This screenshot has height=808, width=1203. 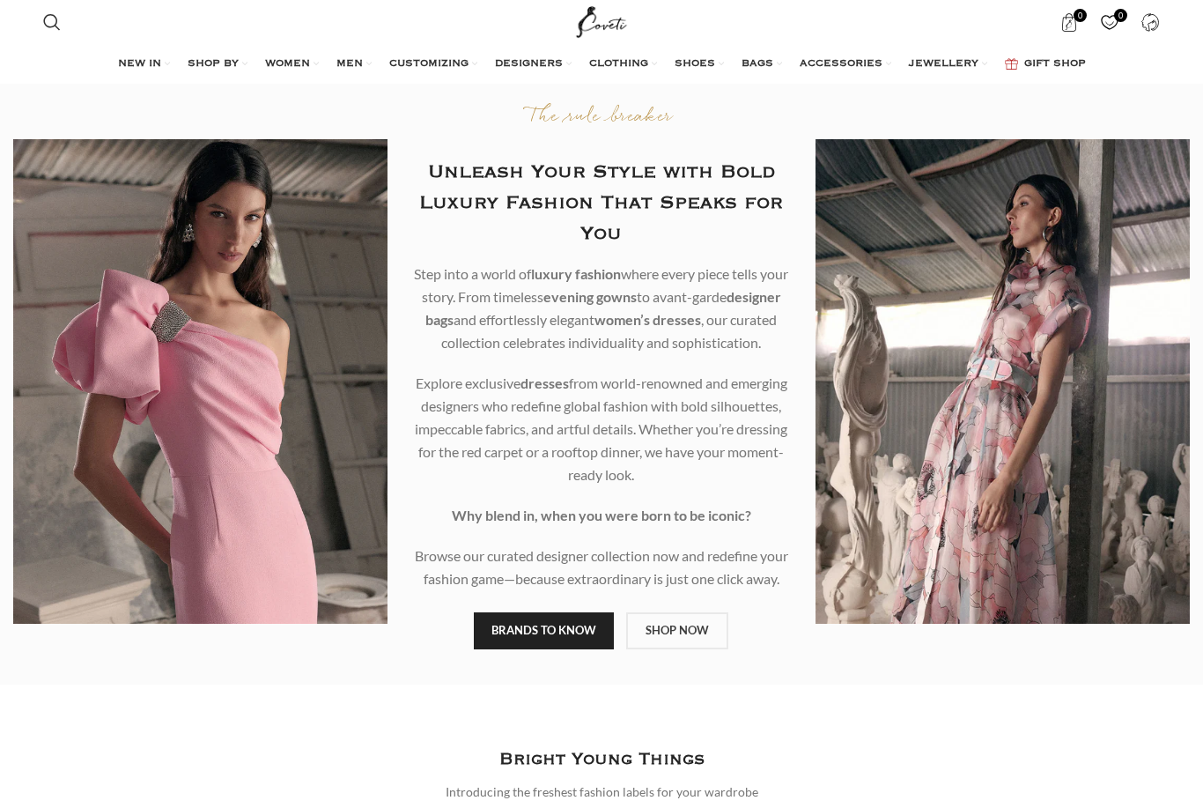 What do you see at coordinates (1011, 63) in the screenshot?
I see `img: GiftBag` at bounding box center [1011, 63].